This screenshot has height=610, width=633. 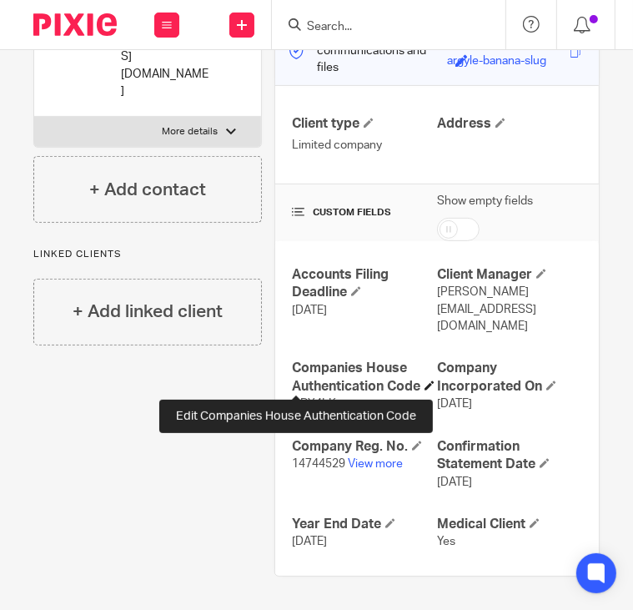 What do you see at coordinates (319, 464) in the screenshot?
I see `span: 14744529` at bounding box center [319, 464].